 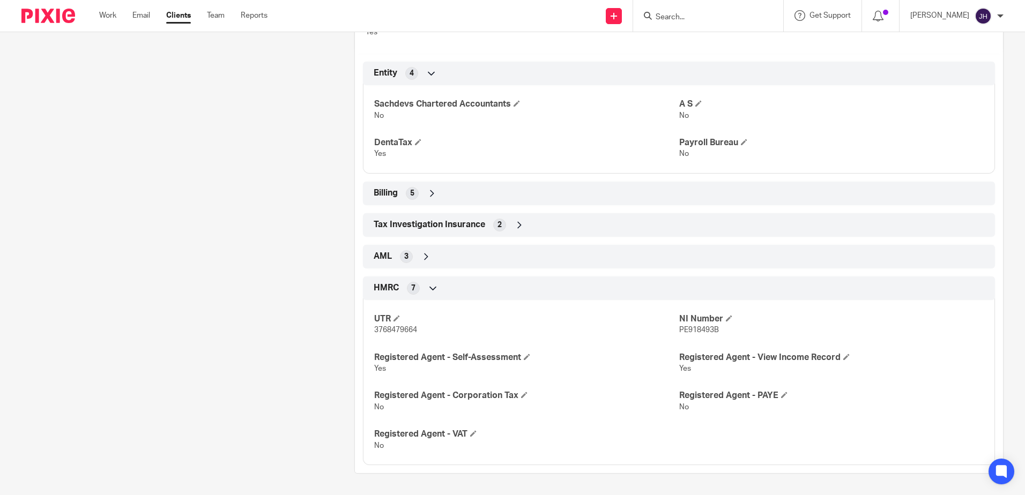 I want to click on h4: Registered Agent - Self-Assessment, so click(x=526, y=357).